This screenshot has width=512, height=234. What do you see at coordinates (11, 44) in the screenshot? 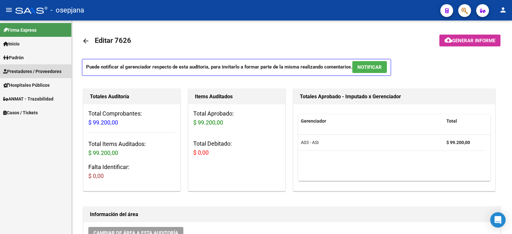
I see `span: Inicio` at bounding box center [11, 44].